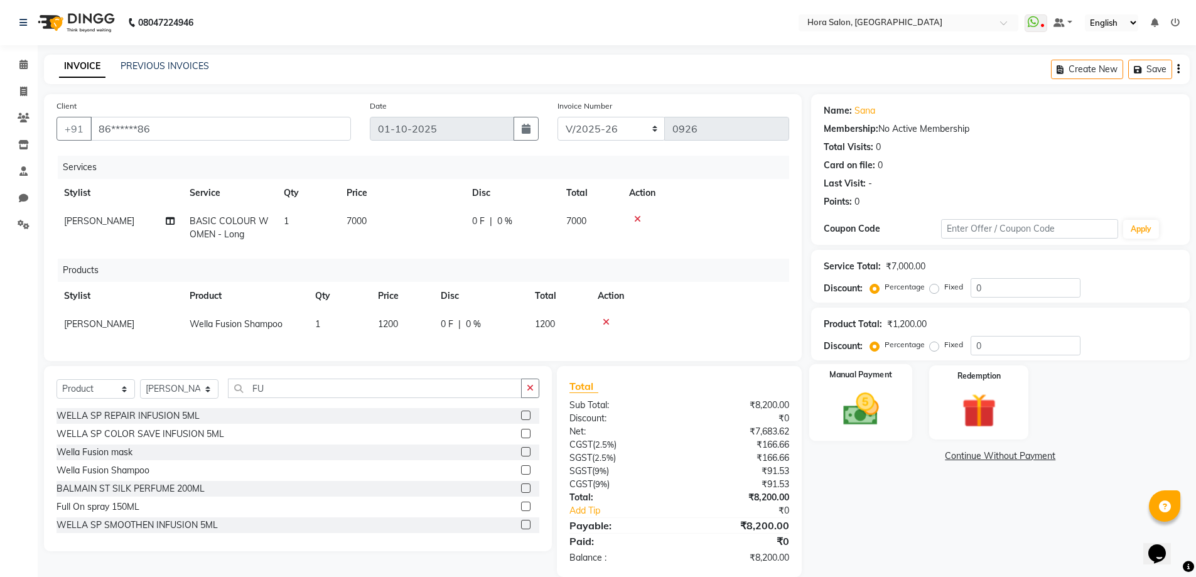  I want to click on div: ₹7,000.00, so click(905, 266).